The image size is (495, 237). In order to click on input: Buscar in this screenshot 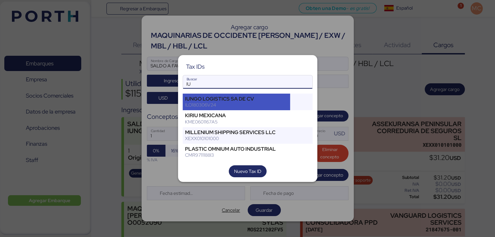, I will do `click(248, 82)`.